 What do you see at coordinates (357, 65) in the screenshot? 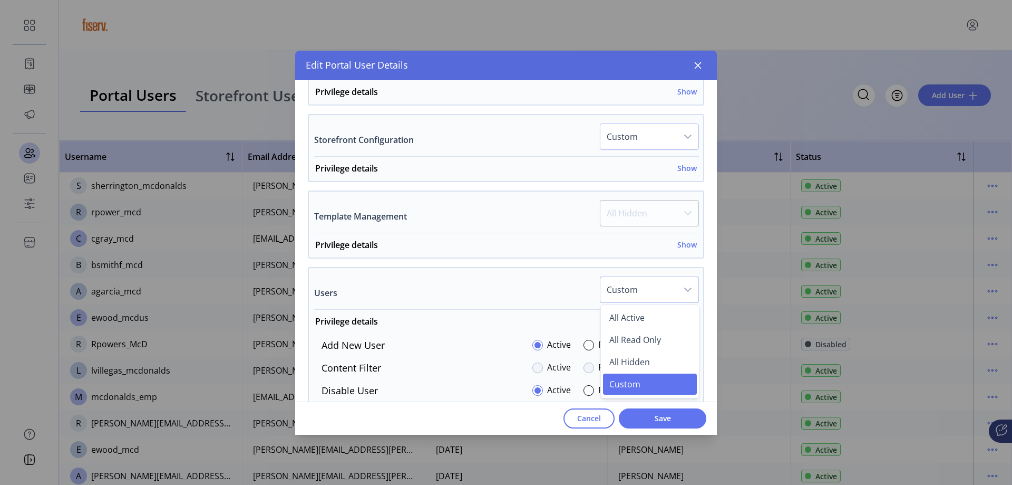
I see `span: Edit Portal User Details` at bounding box center [357, 65].